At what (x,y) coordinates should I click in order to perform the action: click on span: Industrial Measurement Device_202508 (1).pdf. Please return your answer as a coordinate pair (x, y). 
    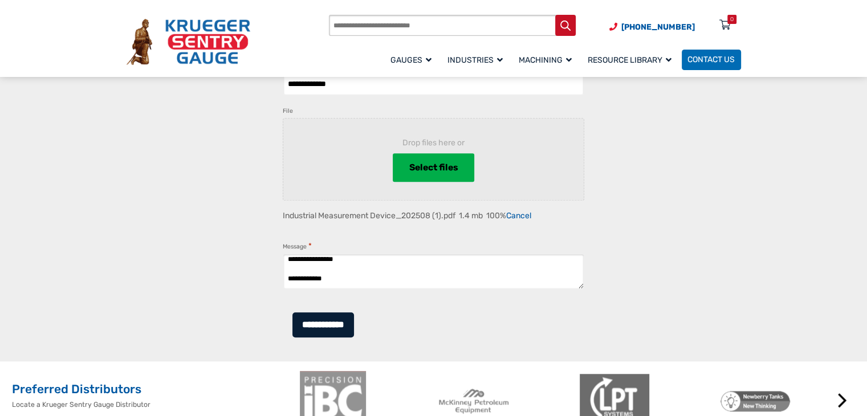
    Looking at the image, I should click on (369, 215).